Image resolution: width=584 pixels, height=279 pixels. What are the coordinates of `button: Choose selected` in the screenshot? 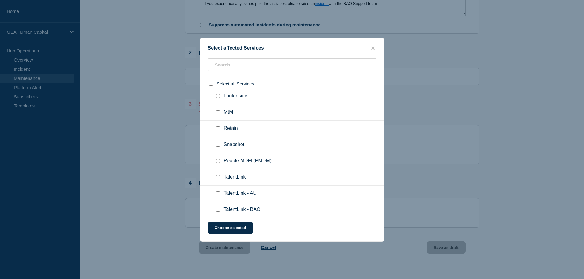 It's located at (230, 228).